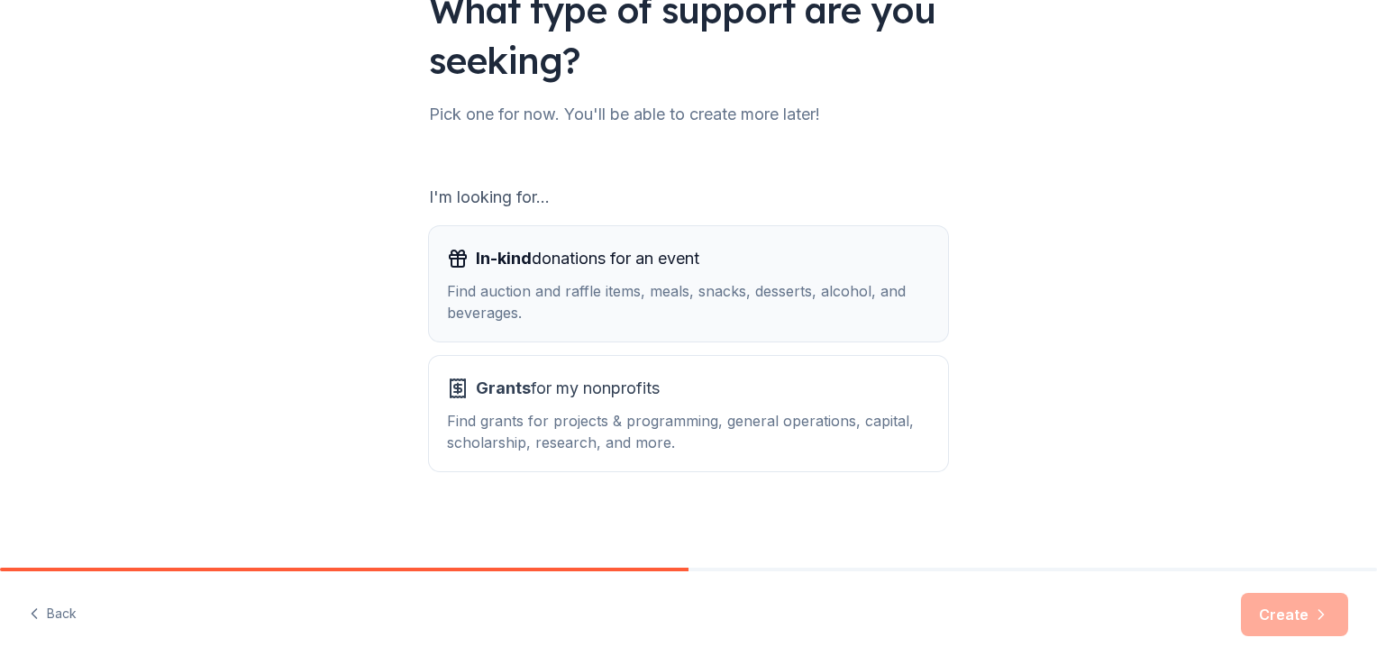  Describe the element at coordinates (689, 302) in the screenshot. I see `div: Find auction and raffle items, meals, snacks, desserts, alcohol, and beverages.` at that location.